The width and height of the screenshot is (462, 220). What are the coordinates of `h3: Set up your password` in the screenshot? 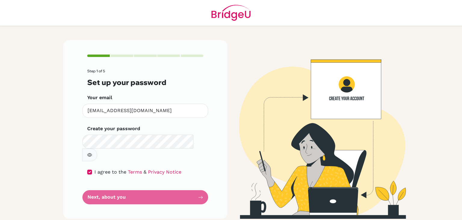 It's located at (145, 82).